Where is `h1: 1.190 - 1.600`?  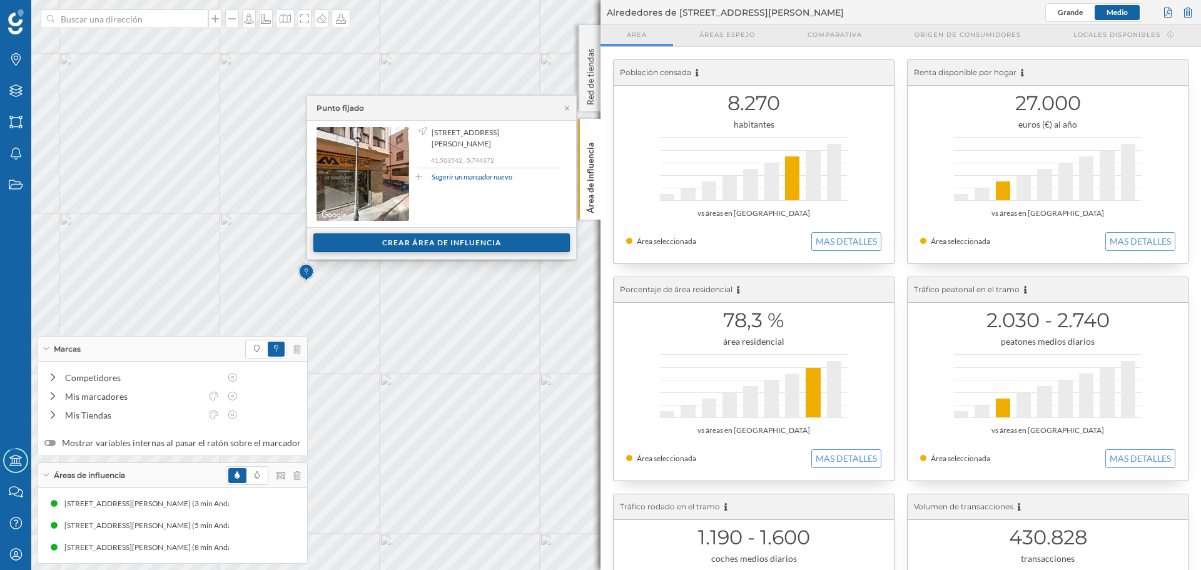 h1: 1.190 - 1.600 is located at coordinates (754, 537).